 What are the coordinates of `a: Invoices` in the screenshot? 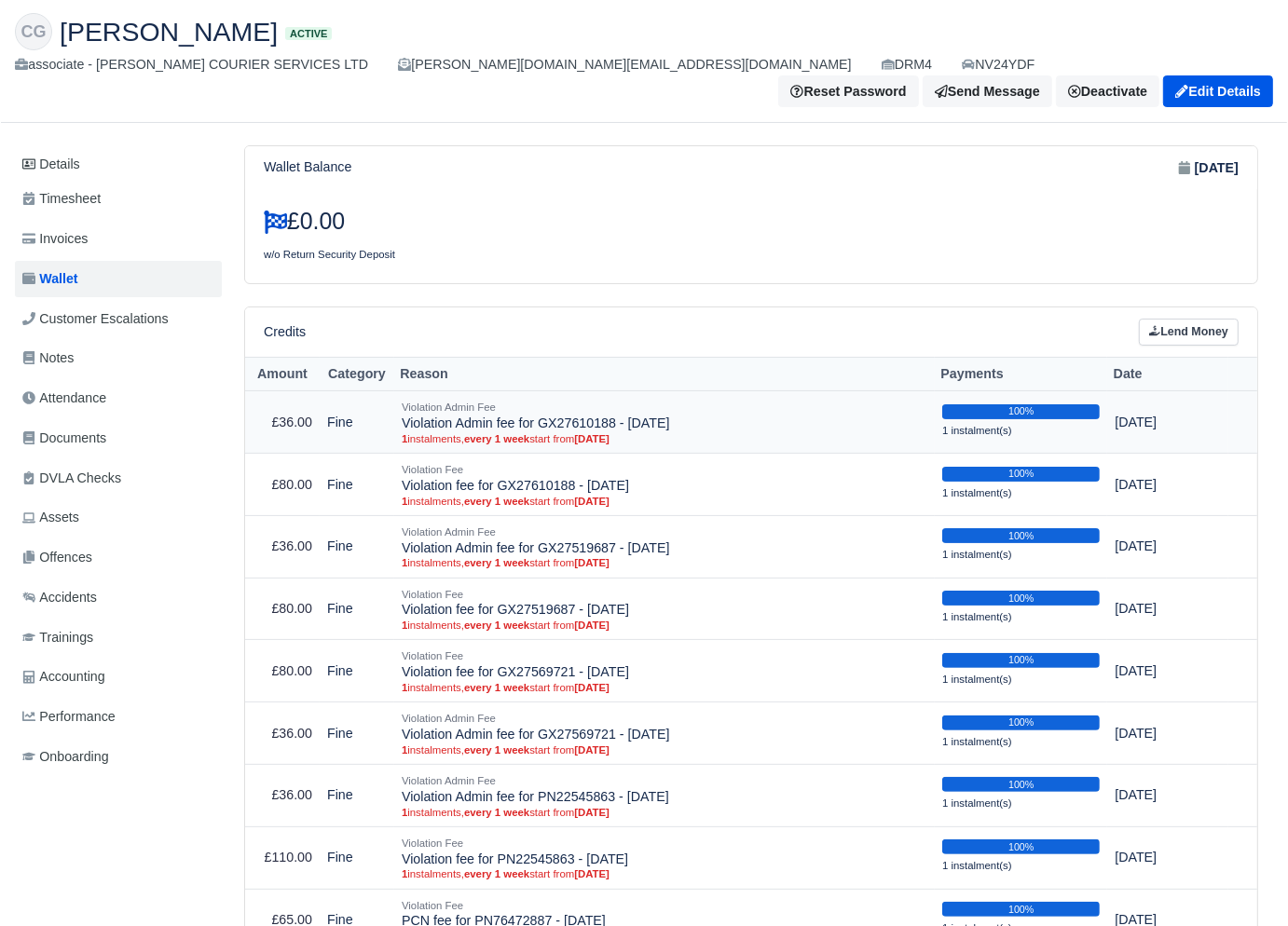 It's located at (118, 239).